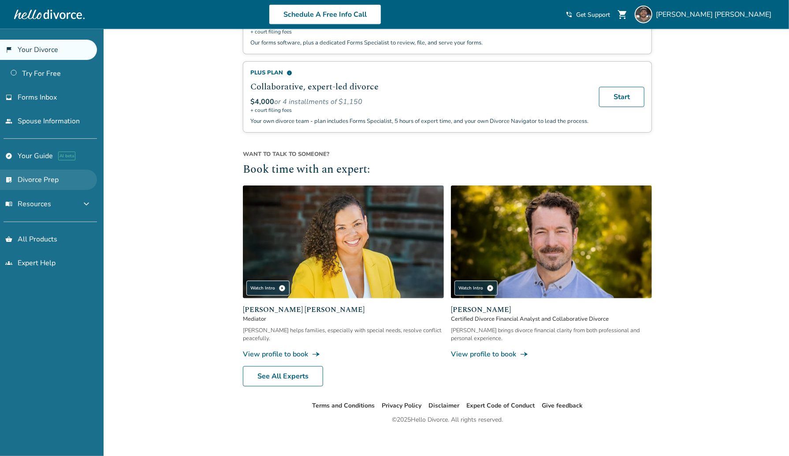  I want to click on span: inbox, so click(9, 97).